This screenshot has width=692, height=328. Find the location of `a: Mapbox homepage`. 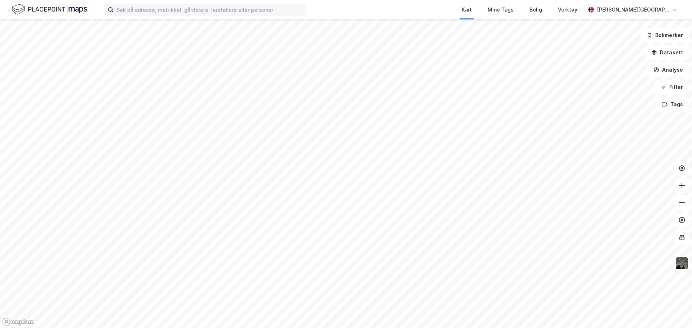

a: Mapbox homepage is located at coordinates (18, 322).